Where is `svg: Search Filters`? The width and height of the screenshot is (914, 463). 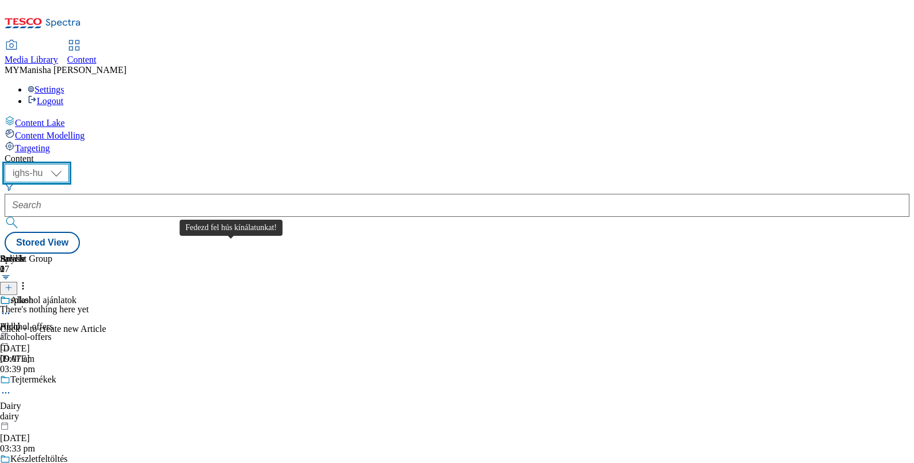 svg: Search Filters is located at coordinates (9, 187).